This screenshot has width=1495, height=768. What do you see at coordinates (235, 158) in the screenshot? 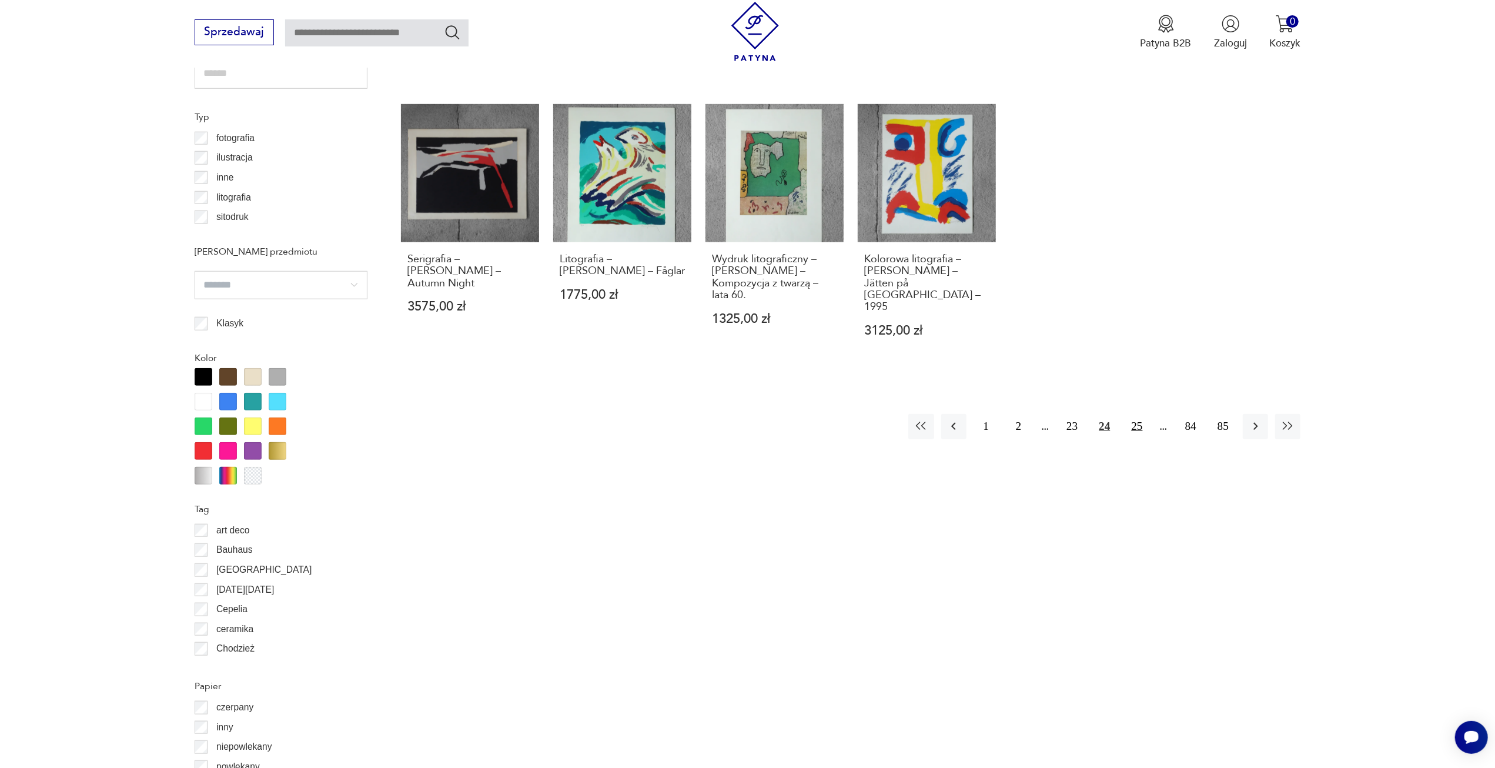
I see `p: ilustracja` at bounding box center [235, 158].